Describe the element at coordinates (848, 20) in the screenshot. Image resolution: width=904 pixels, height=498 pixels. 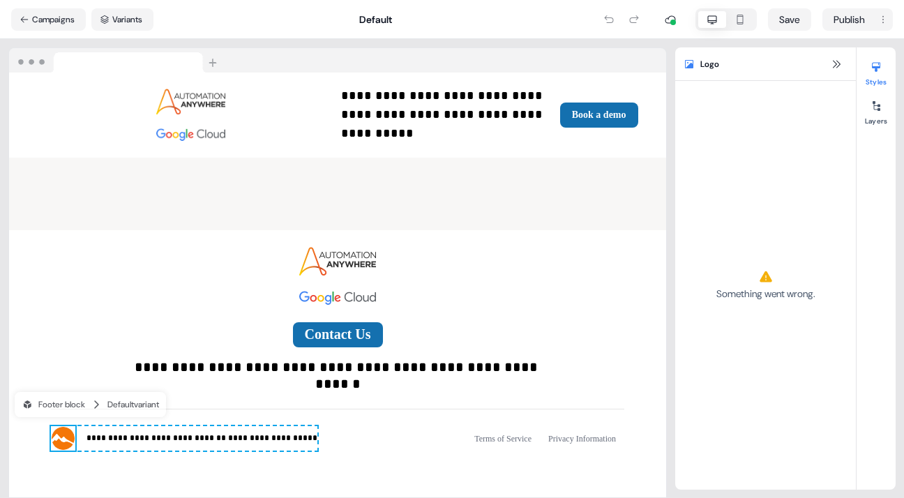
I see `button: Publish` at that location.